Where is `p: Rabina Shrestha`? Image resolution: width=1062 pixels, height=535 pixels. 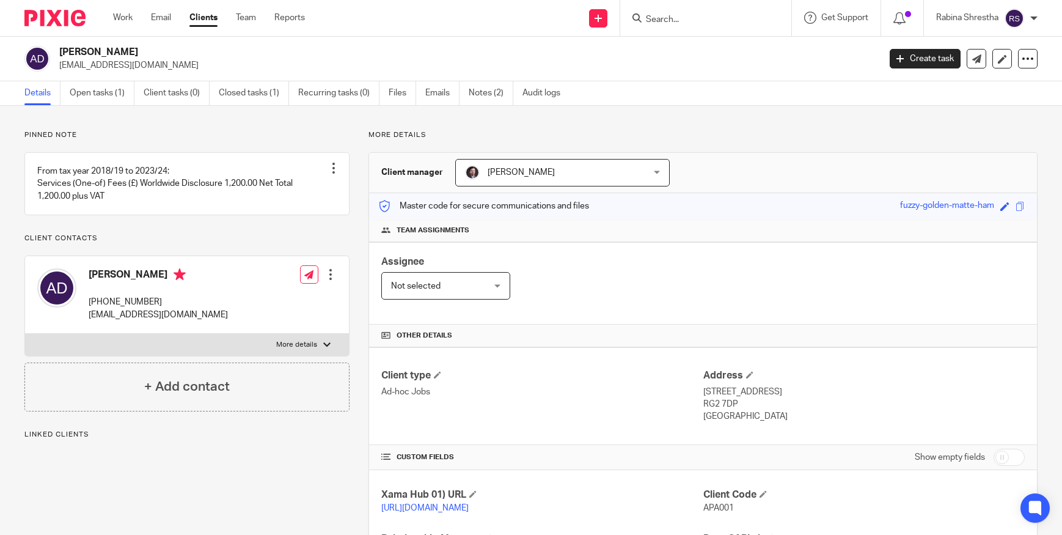 p: Rabina Shrestha is located at coordinates (967, 18).